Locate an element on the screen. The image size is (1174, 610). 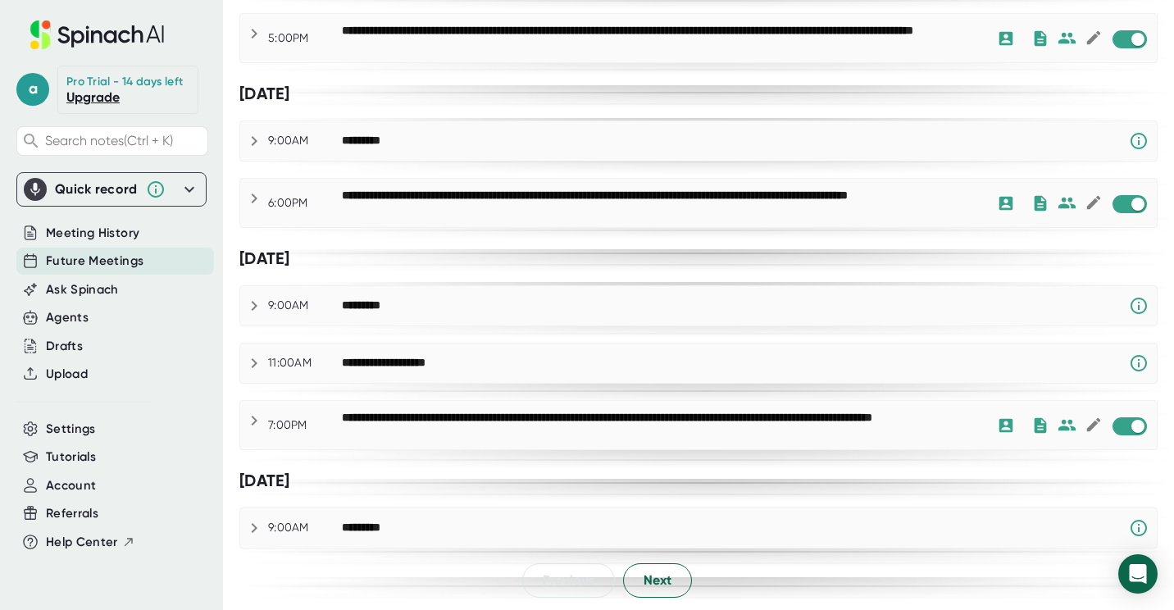
button: Upload is located at coordinates (66, 374).